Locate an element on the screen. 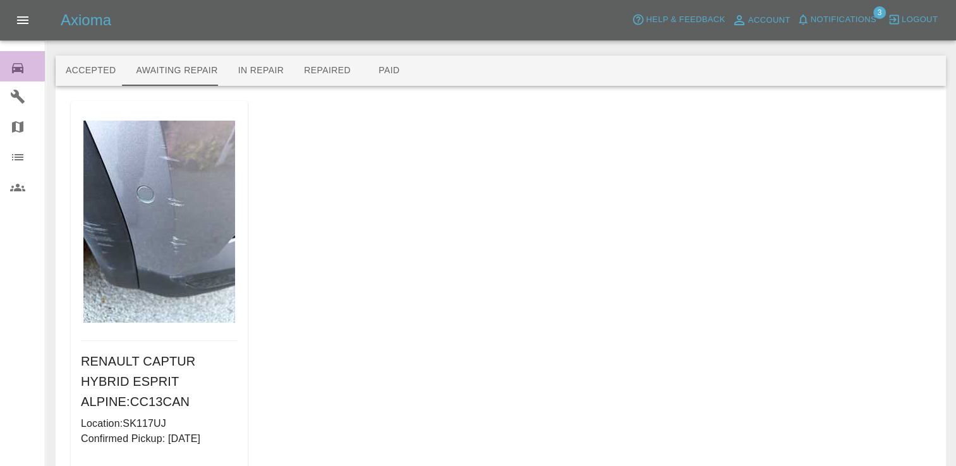 The image size is (956, 466). button: Repaired is located at coordinates (327, 71).